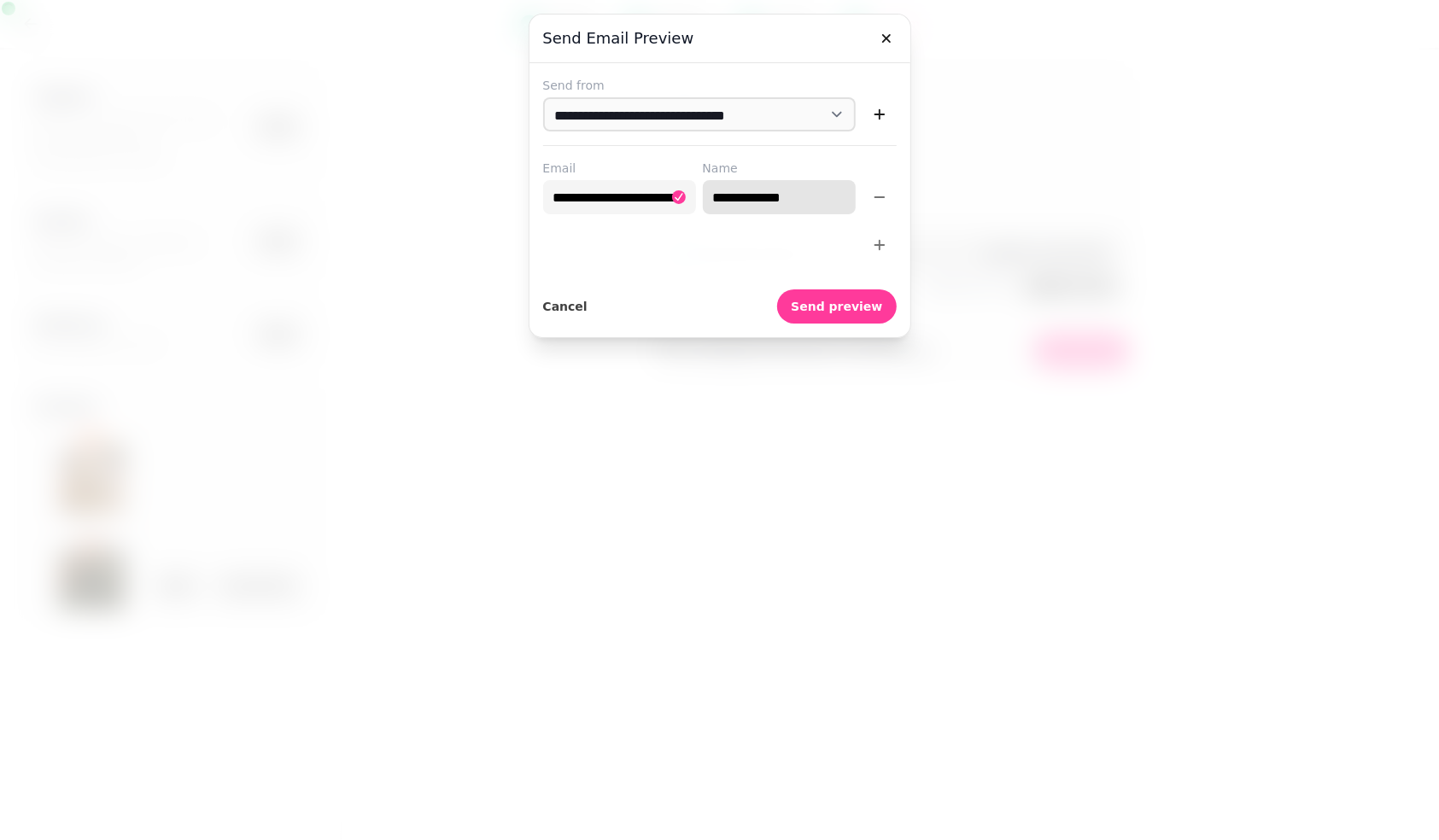 The width and height of the screenshot is (1439, 840). I want to click on button: Cancel, so click(566, 306).